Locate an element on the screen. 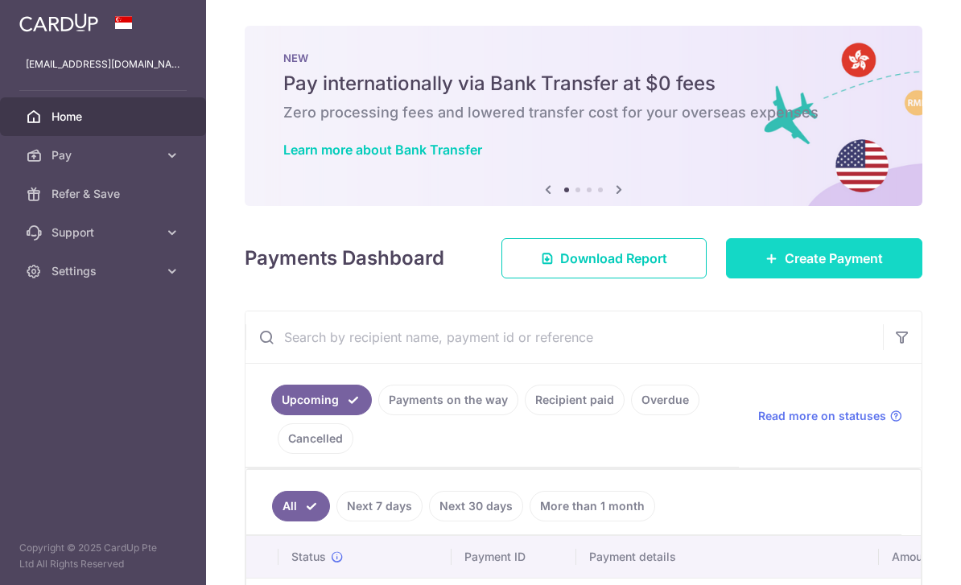  a: Recipient paid is located at coordinates (575, 400).